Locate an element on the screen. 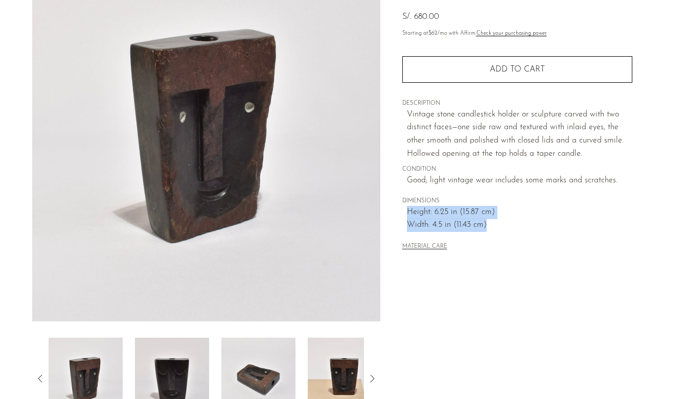 This screenshot has width=686, height=399. span: DESCRIPTION is located at coordinates (517, 104).